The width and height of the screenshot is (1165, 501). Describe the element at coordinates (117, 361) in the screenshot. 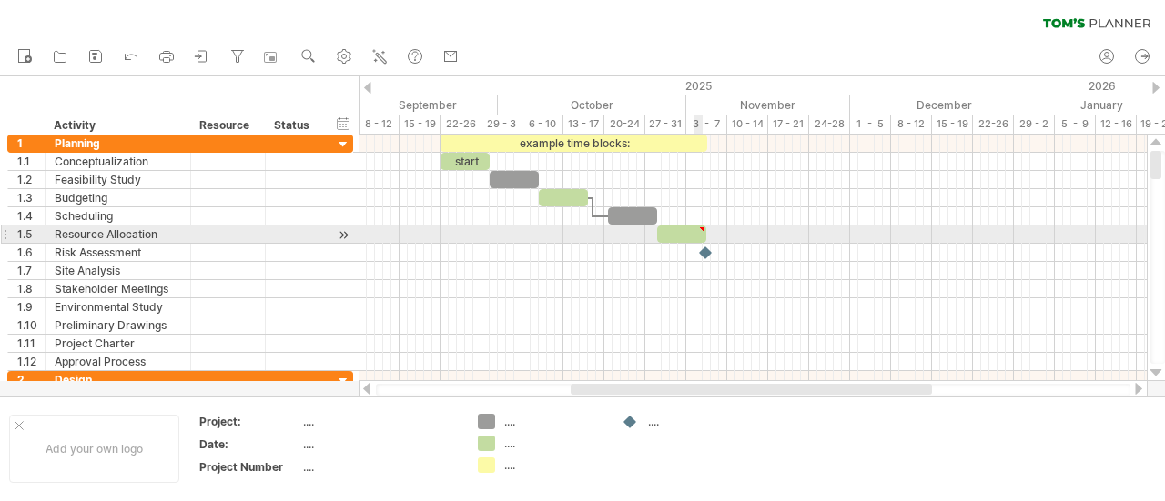

I see `div: Approval Process` at that location.